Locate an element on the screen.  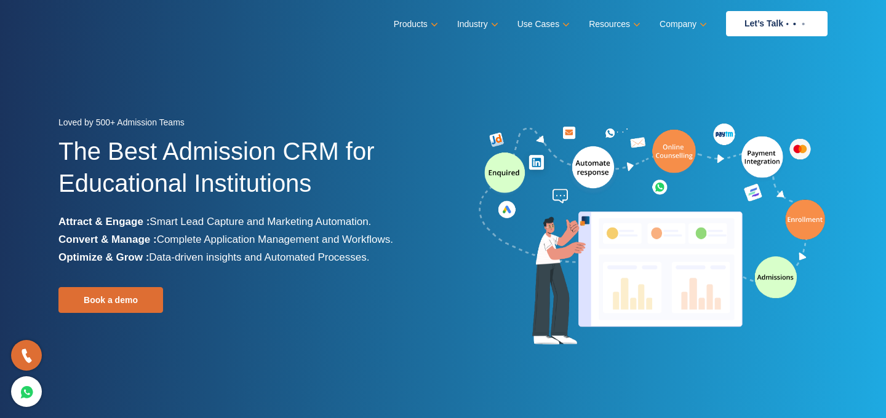
span: Data-driven insights and Automated Processes. is located at coordinates (259, 257).